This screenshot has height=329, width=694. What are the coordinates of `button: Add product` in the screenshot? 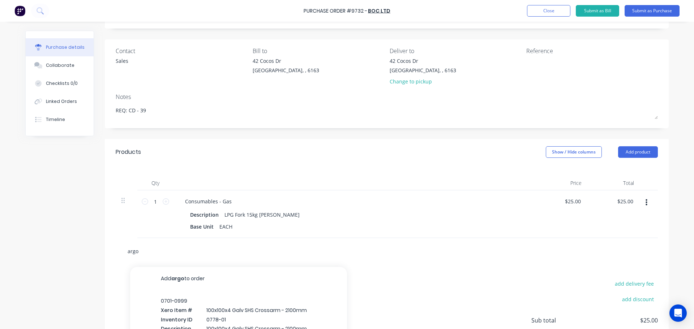 It's located at (638, 152).